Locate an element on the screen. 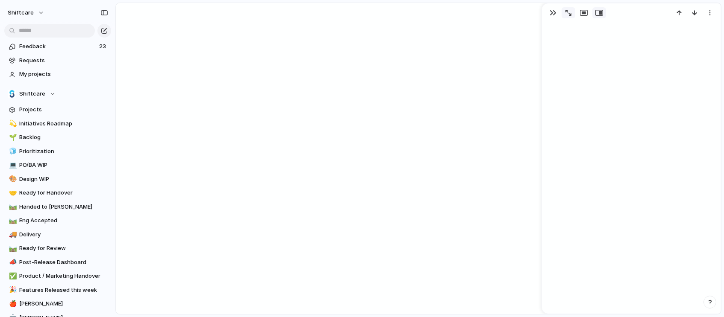 This screenshot has width=724, height=317. div: 🎨Design WIP is located at coordinates (58, 179).